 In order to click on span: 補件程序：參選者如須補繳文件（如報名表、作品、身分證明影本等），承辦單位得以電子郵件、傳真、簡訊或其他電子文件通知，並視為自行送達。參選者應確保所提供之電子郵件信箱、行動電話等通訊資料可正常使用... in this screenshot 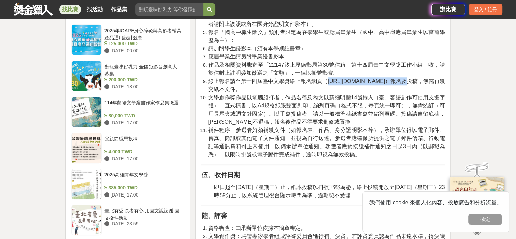, I will do `click(327, 142)`.